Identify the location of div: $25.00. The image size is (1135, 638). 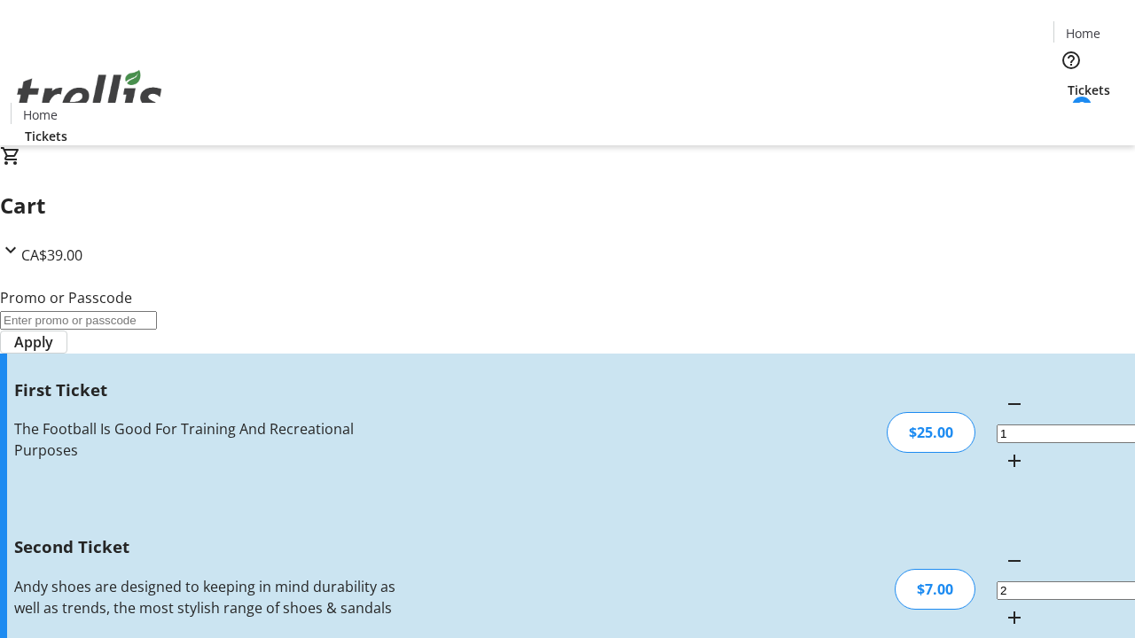
(931, 433).